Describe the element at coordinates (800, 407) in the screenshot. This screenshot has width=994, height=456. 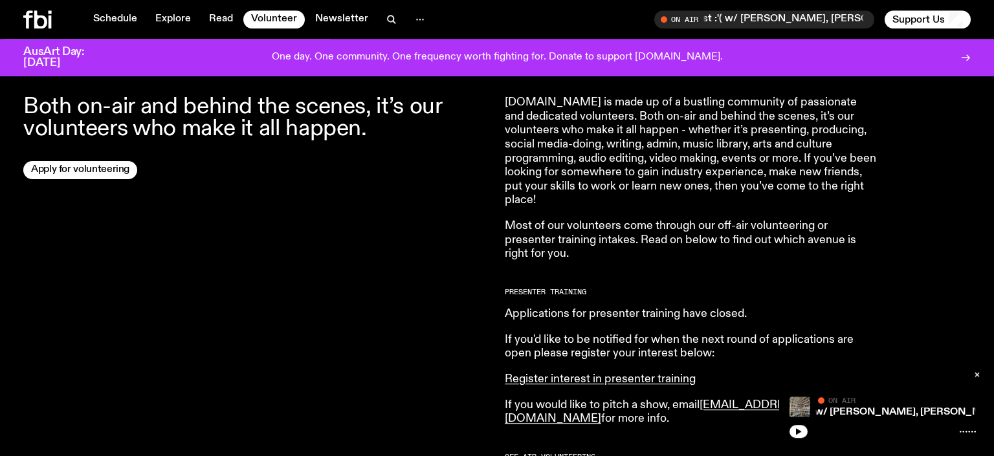
I see `img: A corner shot of the fbi music library` at that location.